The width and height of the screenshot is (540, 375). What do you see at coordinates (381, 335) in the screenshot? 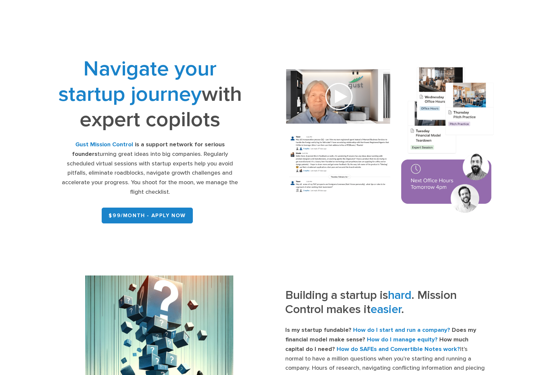
I see `strong: Does my financial model make sense?` at bounding box center [381, 335].